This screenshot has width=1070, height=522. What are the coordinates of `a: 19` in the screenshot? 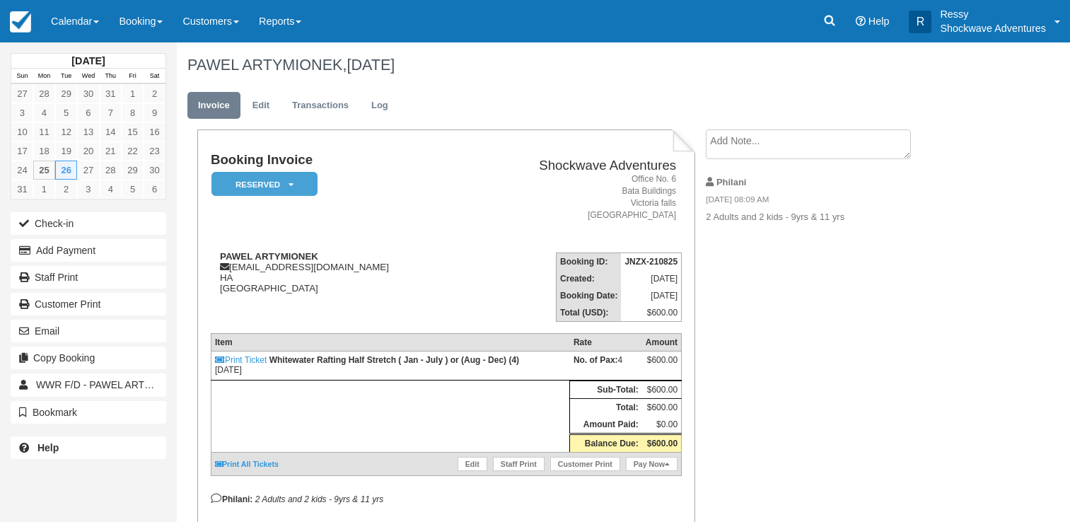 It's located at (66, 151).